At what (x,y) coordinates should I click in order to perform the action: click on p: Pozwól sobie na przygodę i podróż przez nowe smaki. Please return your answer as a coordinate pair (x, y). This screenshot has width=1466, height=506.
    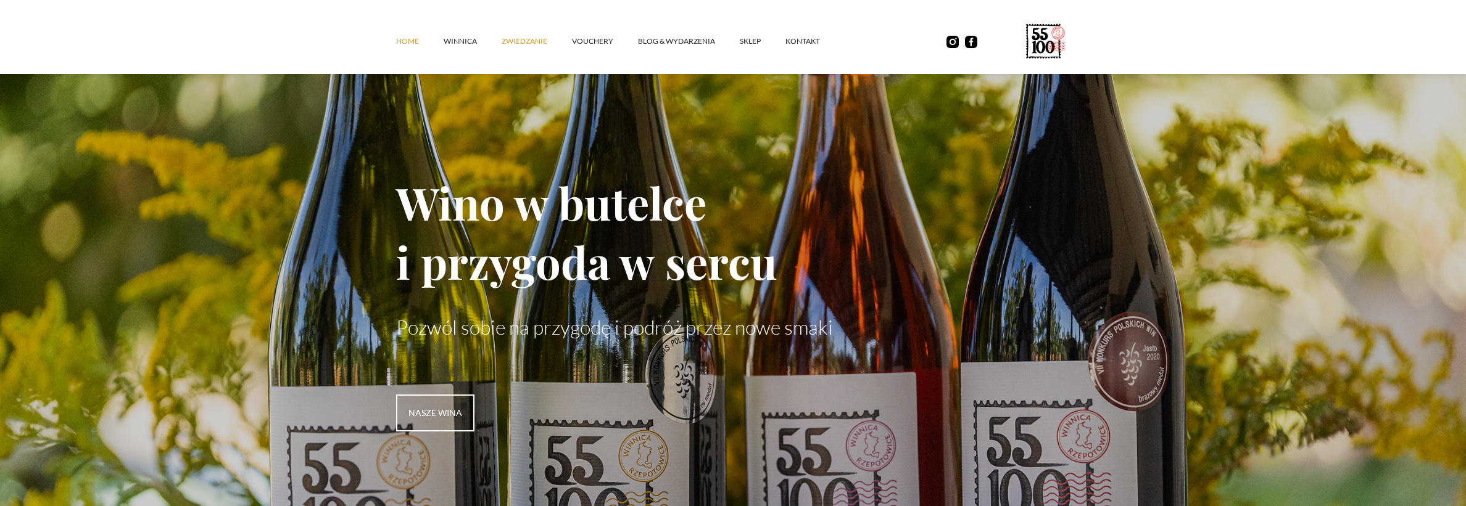
    Looking at the image, I should click on (733, 328).